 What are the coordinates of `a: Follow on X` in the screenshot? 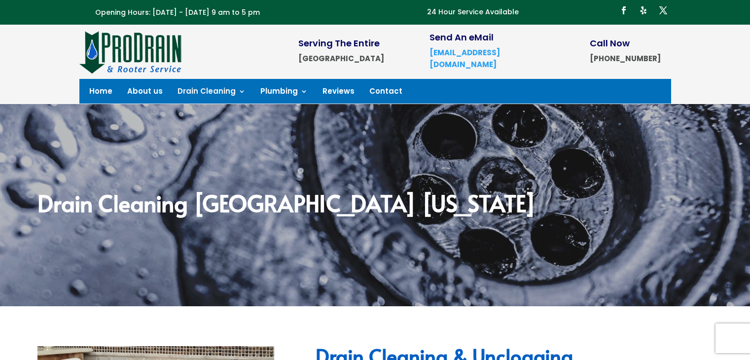 It's located at (663, 10).